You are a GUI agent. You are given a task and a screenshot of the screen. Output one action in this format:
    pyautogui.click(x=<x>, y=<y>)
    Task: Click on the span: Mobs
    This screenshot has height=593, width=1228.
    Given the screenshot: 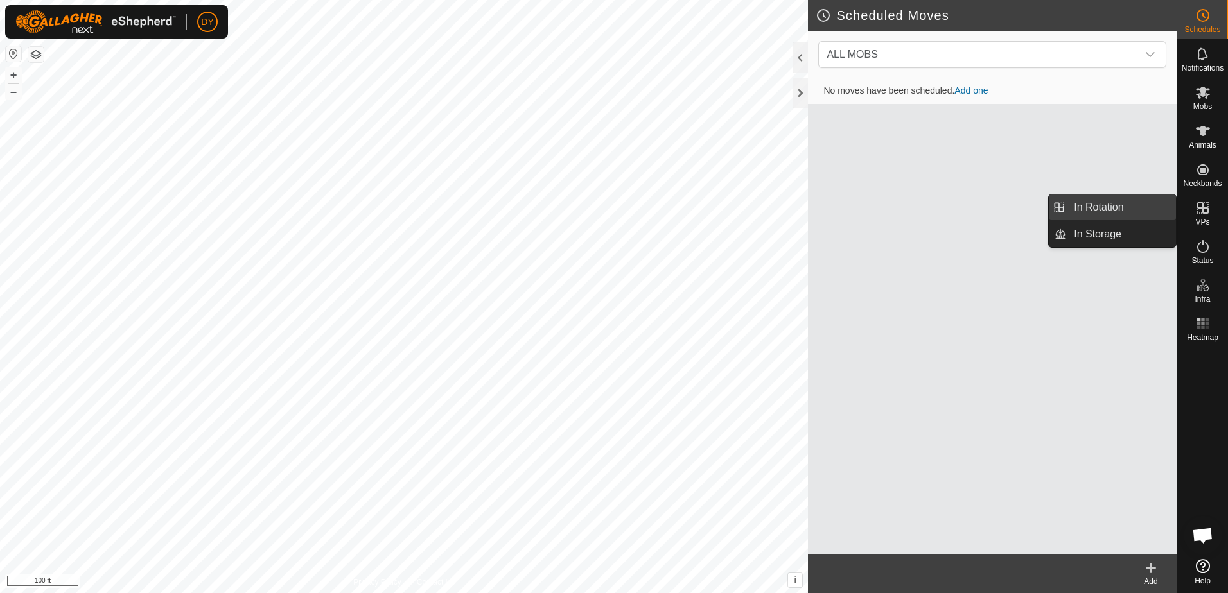 What is the action you would take?
    pyautogui.click(x=1202, y=107)
    